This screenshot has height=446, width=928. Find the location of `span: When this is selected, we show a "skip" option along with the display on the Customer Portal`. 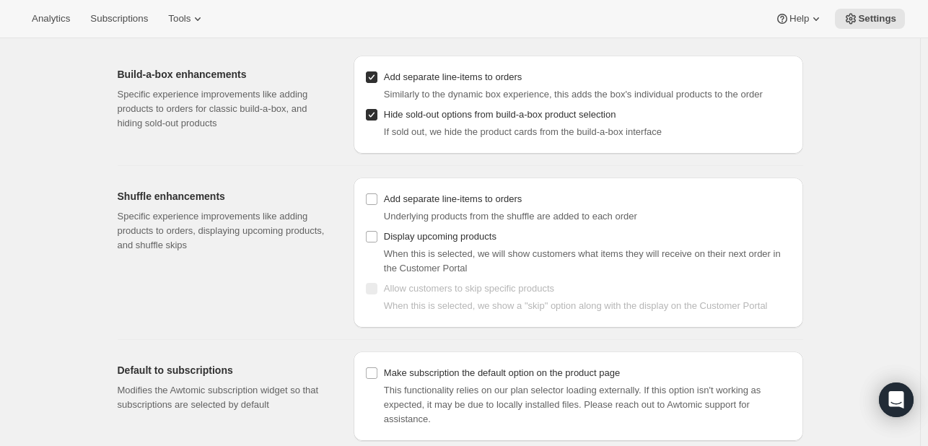

span: When this is selected, we show a "skip" option along with the display on the Customer Portal is located at coordinates (576, 305).